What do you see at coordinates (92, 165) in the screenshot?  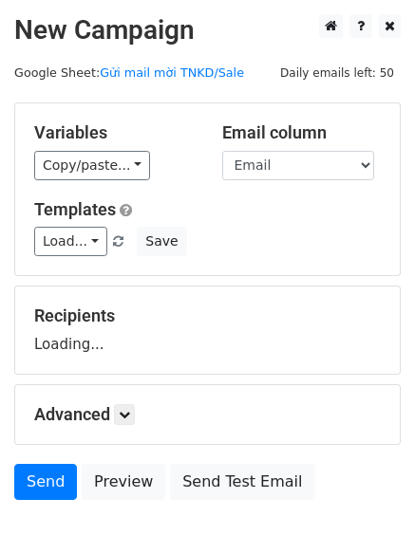 I see `a: Copy/paste...` at bounding box center [92, 165].